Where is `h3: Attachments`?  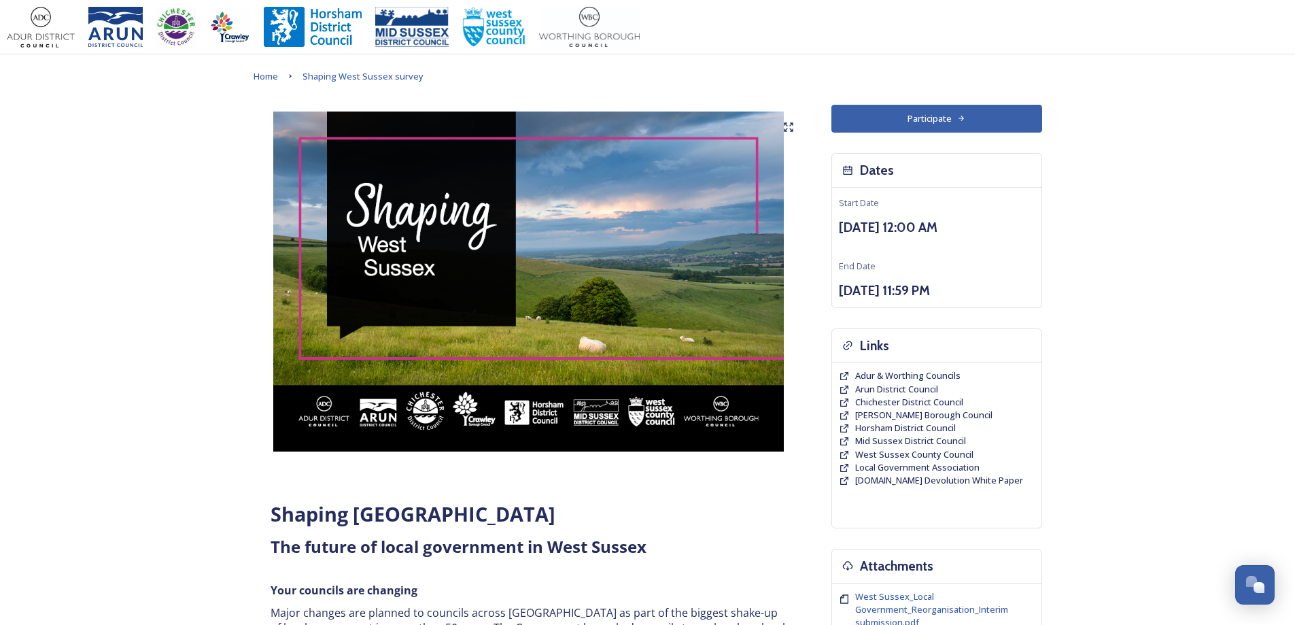
h3: Attachments is located at coordinates (897, 566).